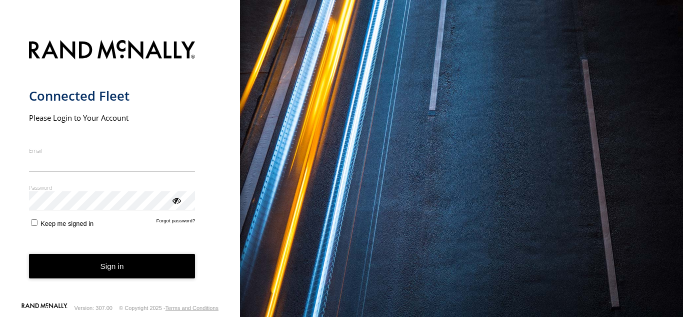 Image resolution: width=683 pixels, height=317 pixels. What do you see at coordinates (94, 308) in the screenshot?
I see `div: Version: 307.00` at bounding box center [94, 308].